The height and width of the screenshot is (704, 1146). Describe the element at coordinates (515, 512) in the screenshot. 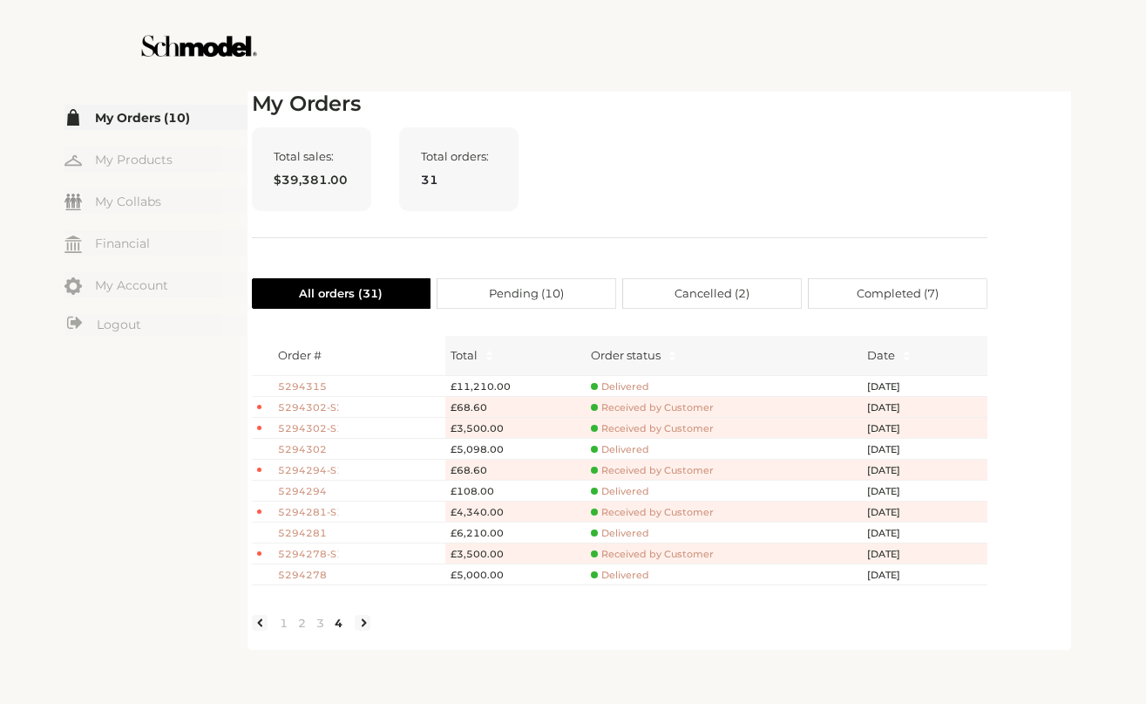

I see `td: £4,340.00` at that location.